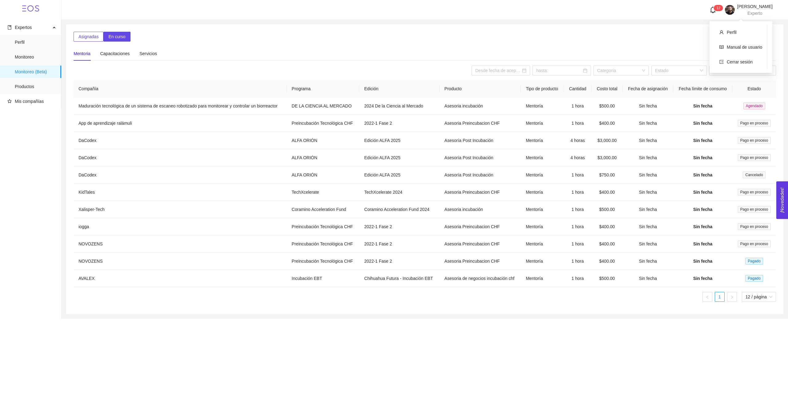 This screenshot has width=788, height=400. Describe the element at coordinates (399, 209) in the screenshot. I see `td: Coramino Acceleration Fund 2024` at that location.